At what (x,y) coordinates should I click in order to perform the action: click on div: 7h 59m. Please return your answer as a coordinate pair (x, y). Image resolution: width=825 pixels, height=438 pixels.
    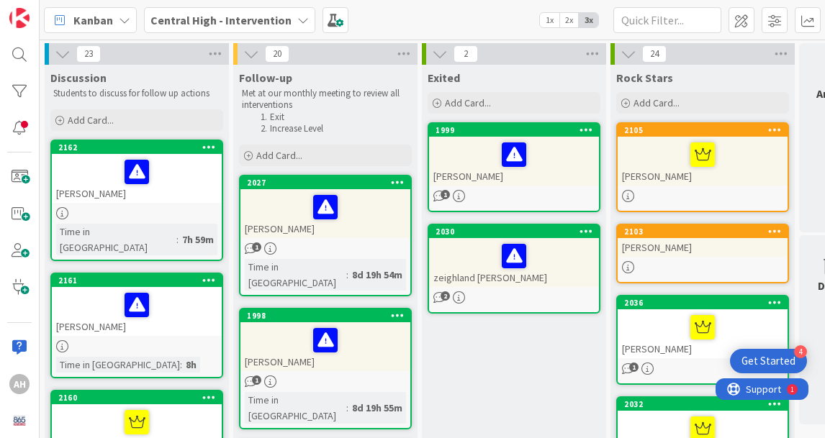
    Looking at the image, I should click on (198, 240).